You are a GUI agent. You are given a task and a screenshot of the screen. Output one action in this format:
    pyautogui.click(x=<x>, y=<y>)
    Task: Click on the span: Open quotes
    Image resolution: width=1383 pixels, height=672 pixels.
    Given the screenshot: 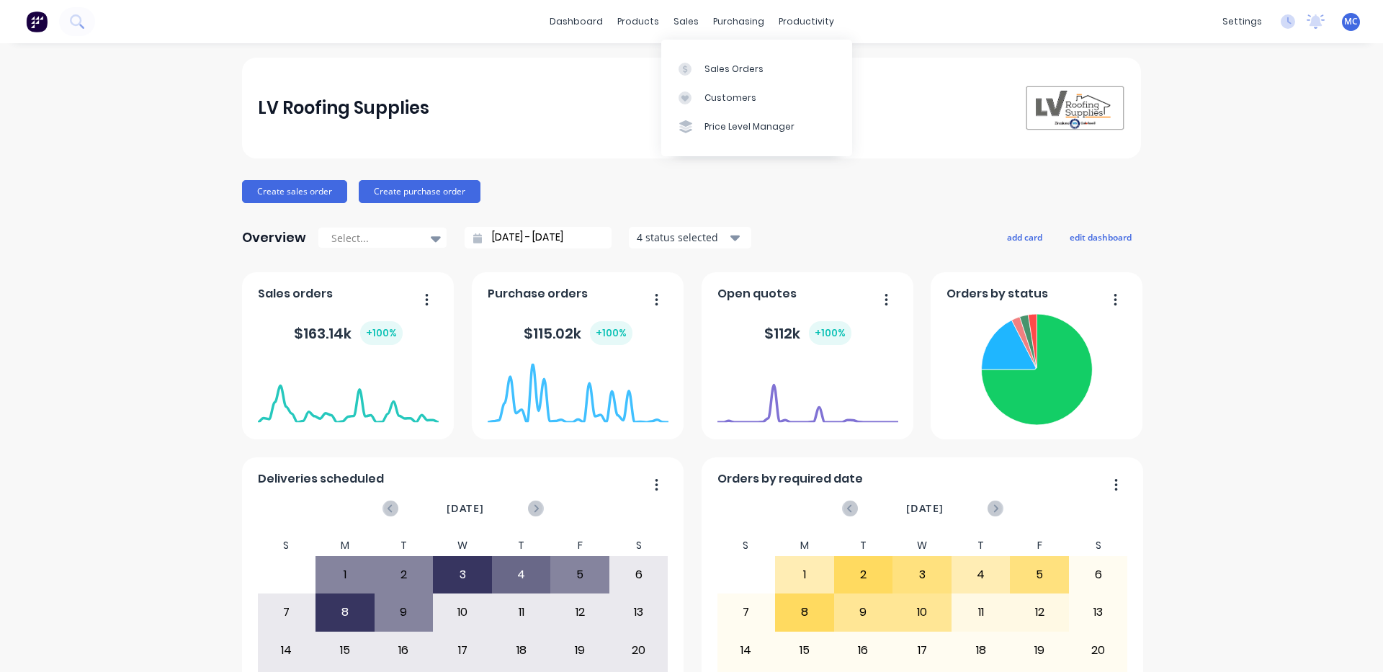 What is the action you would take?
    pyautogui.click(x=757, y=294)
    